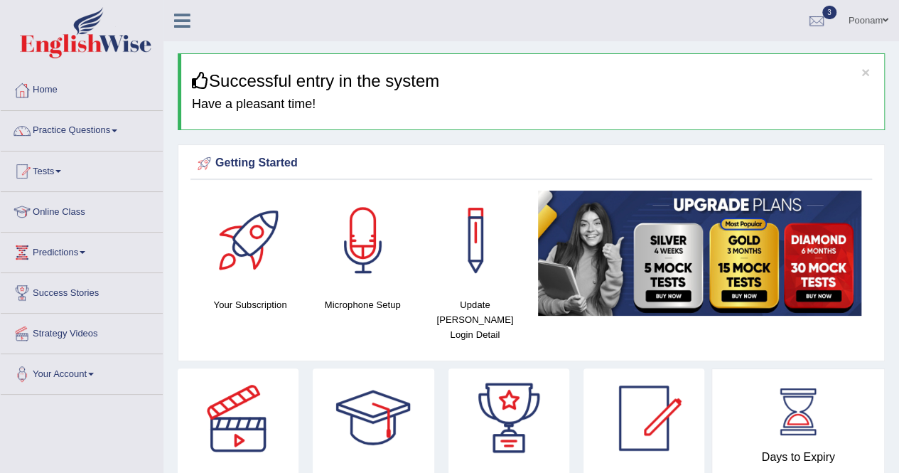  Describe the element at coordinates (82, 372) in the screenshot. I see `a: Your Account` at that location.